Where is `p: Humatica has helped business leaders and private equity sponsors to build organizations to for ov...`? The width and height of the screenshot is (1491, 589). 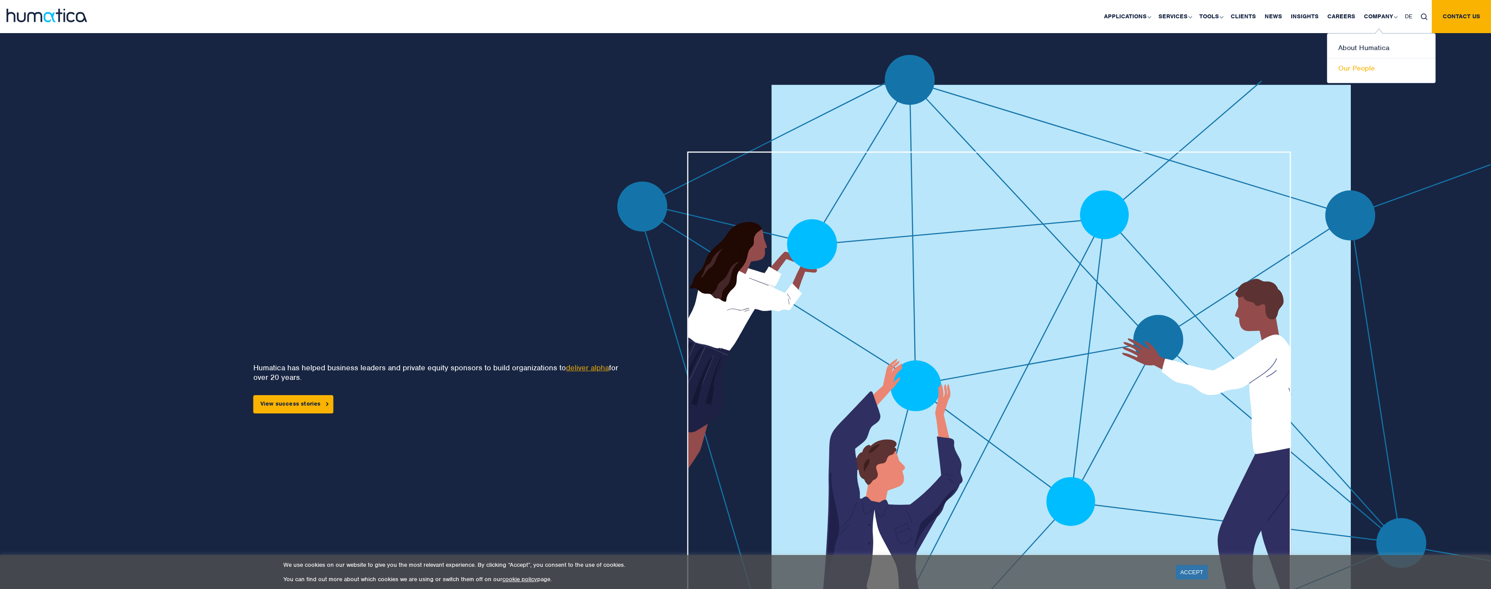 p: Humatica has helped business leaders and private equity sponsors to build organizations to for ov... is located at coordinates (437, 372).